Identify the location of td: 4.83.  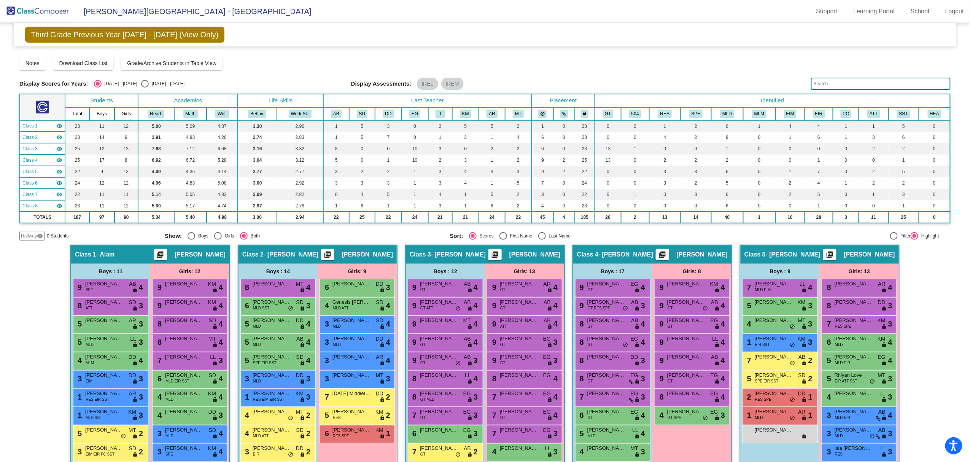
(191, 137).